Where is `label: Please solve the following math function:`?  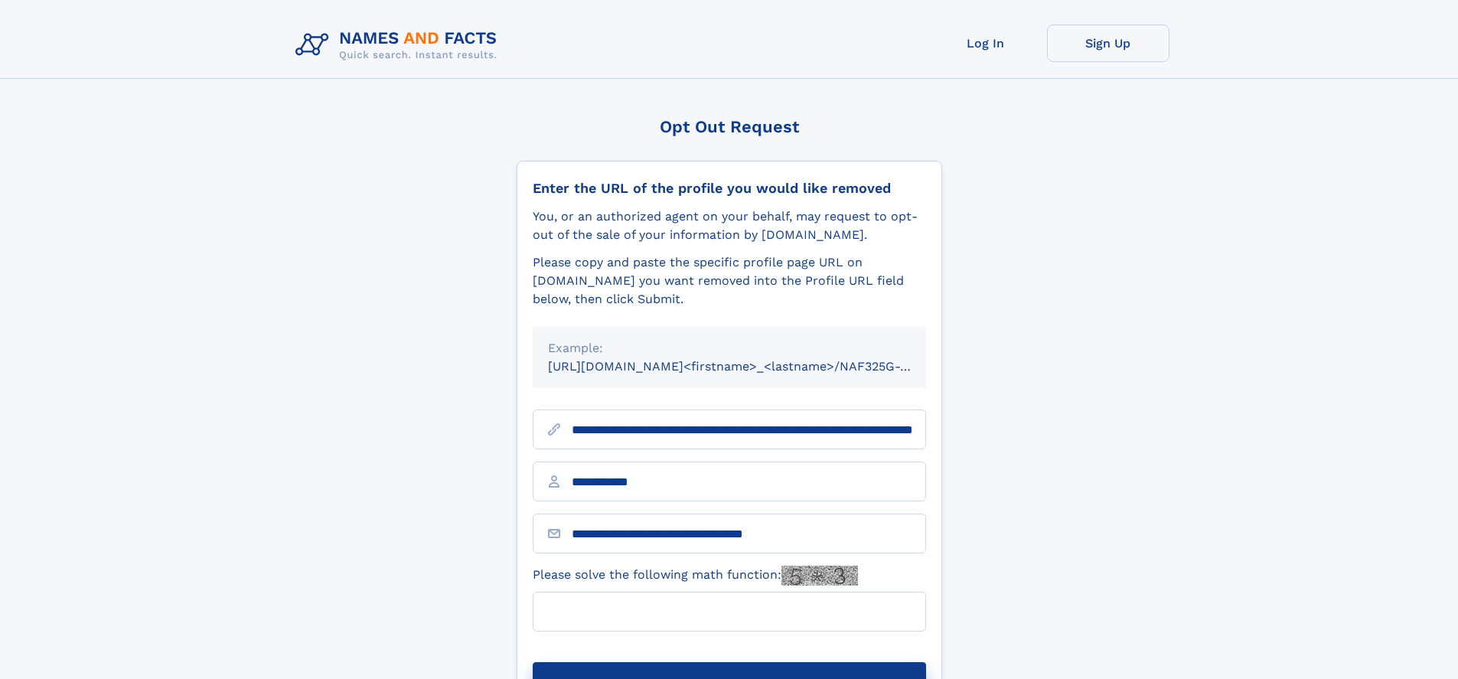 label: Please solve the following math function: is located at coordinates (695, 576).